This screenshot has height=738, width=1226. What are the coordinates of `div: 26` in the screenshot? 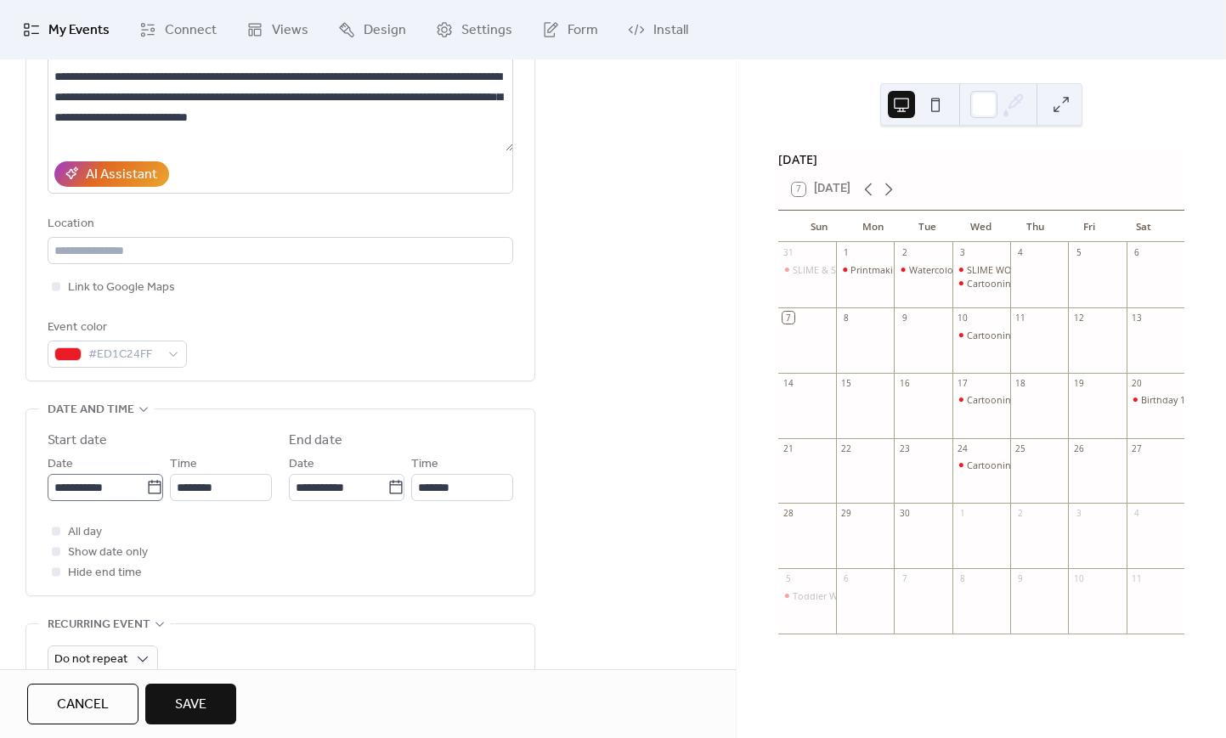 It's located at (1079, 448).